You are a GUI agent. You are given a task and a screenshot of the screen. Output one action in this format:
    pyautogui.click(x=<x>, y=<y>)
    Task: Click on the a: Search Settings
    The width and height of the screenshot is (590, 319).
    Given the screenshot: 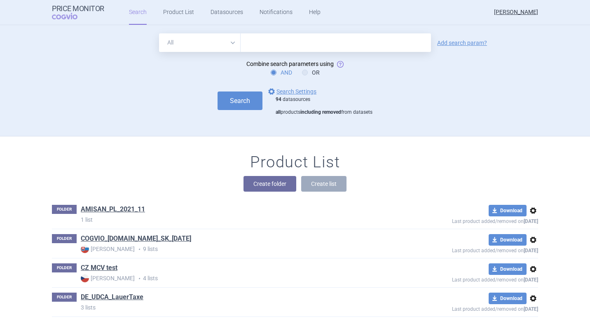 What is the action you would take?
    pyautogui.click(x=291, y=91)
    